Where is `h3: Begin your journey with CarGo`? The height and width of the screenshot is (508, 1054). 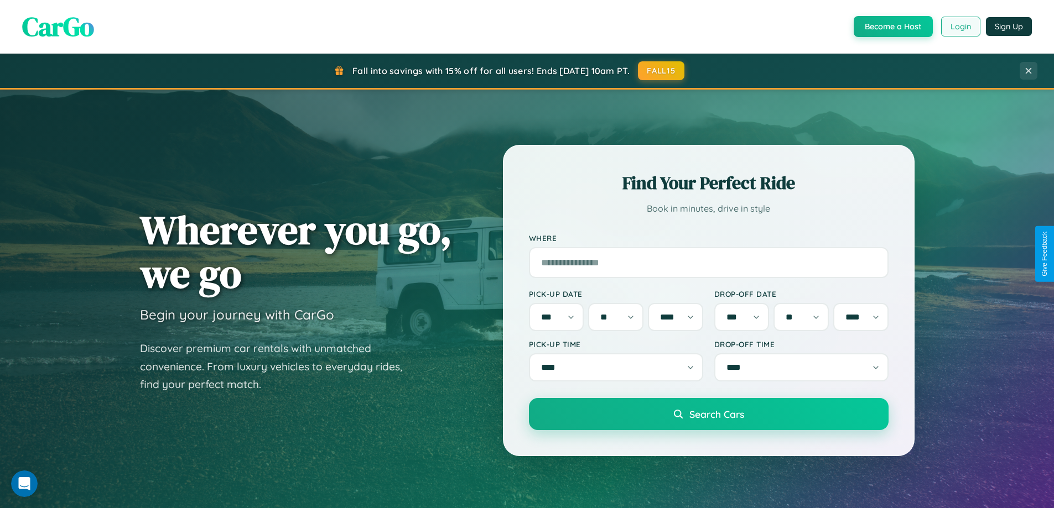
h3: Begin your journey with CarGo is located at coordinates (237, 315).